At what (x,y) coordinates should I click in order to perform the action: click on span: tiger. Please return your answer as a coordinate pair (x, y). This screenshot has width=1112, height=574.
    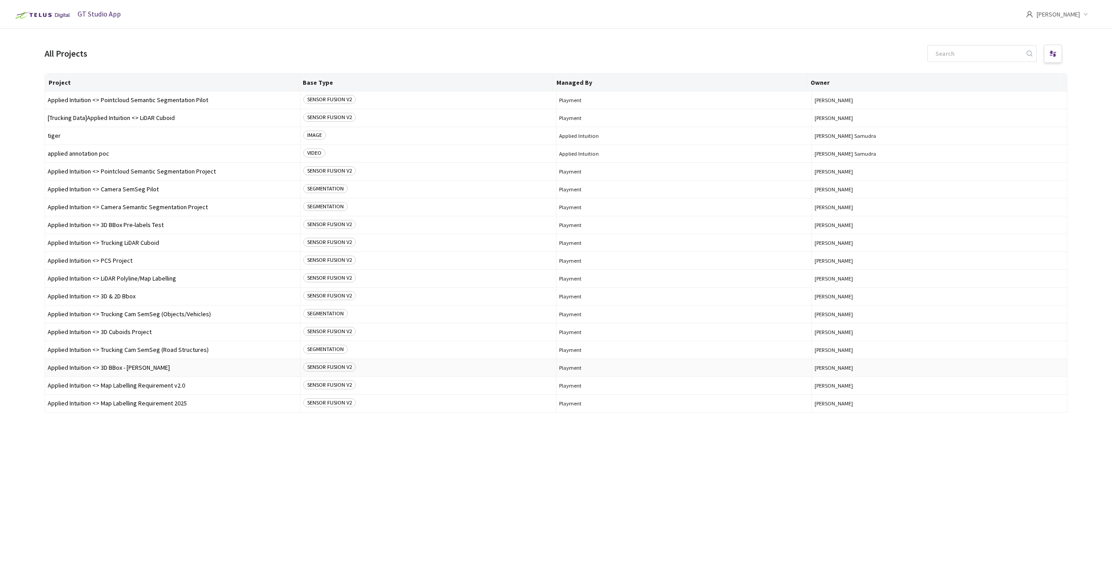
    Looking at the image, I should click on (173, 136).